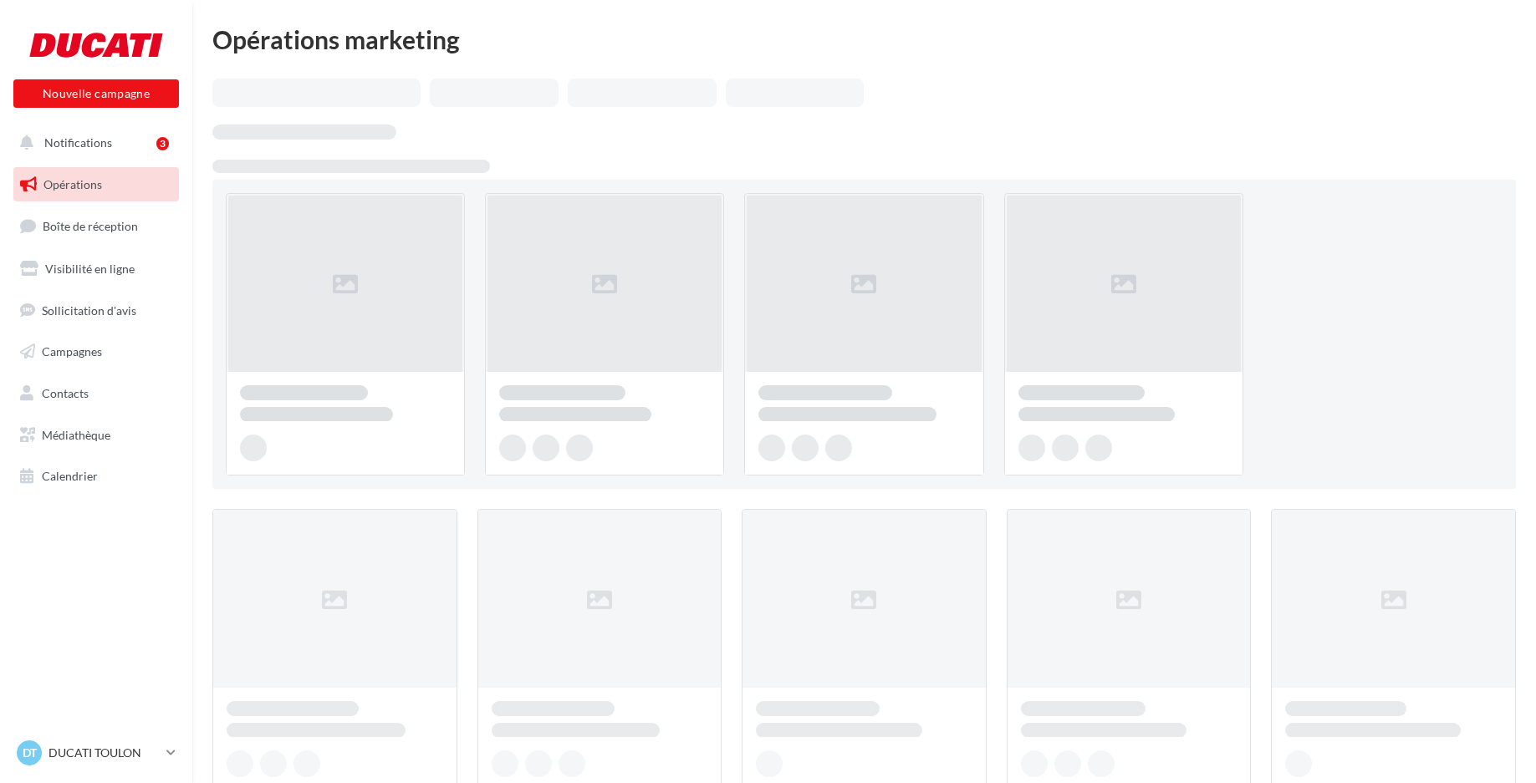  Describe the element at coordinates (89, 309) in the screenshot. I see `span: Sollicitation d'avis` at that location.